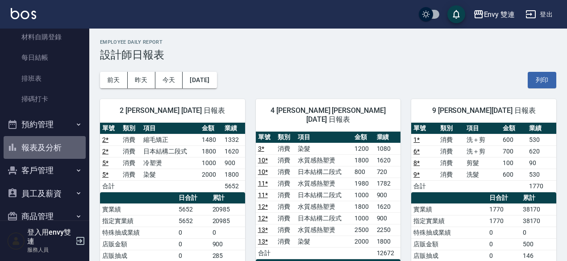  What do you see at coordinates (542, 186) in the screenshot?
I see `td: 1770` at bounding box center [542, 186].